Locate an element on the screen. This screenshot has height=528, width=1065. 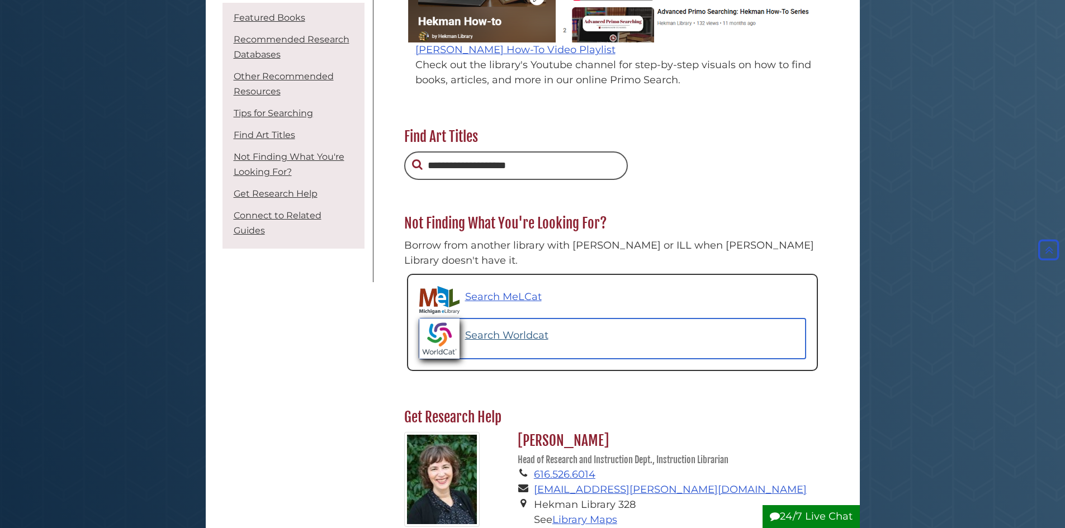
img: Worldcat is located at coordinates (439, 339).